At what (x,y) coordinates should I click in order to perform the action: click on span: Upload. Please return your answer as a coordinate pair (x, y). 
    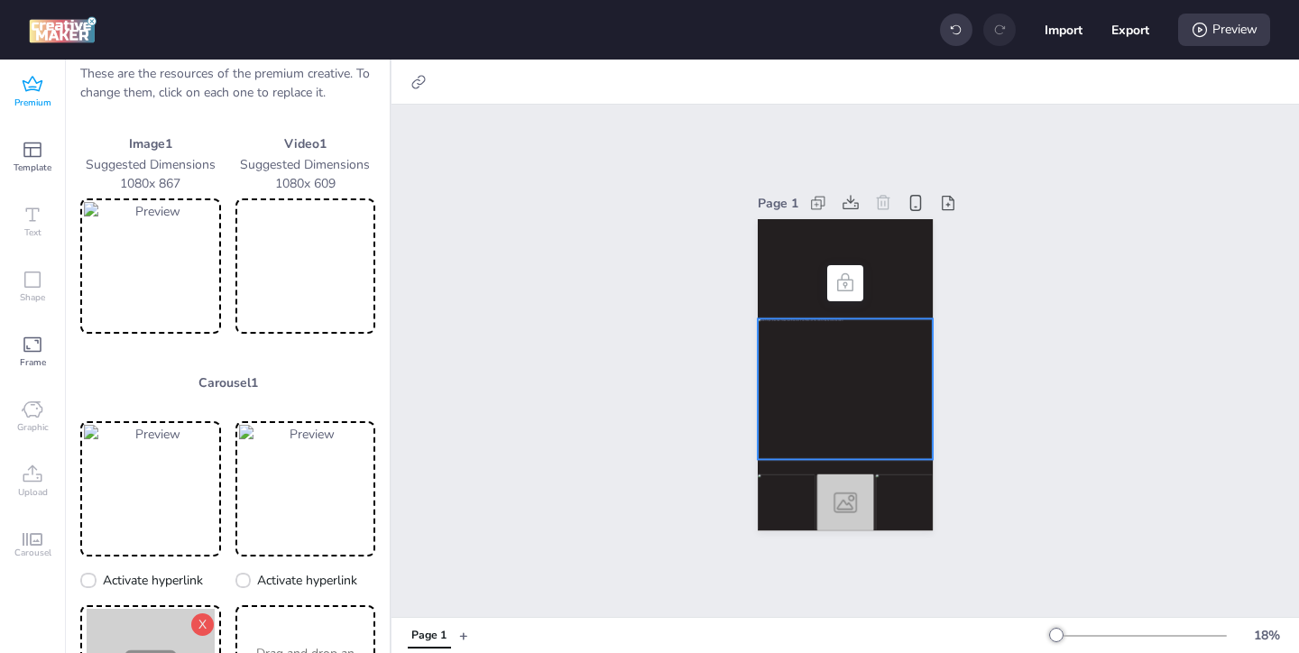
    Looking at the image, I should click on (32, 493).